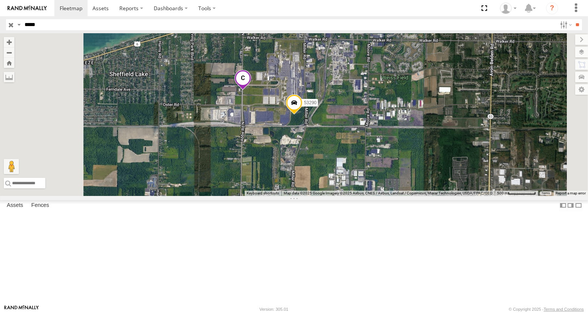 Image resolution: width=588 pixels, height=313 pixels. I want to click on label: Map Settings, so click(582, 90).